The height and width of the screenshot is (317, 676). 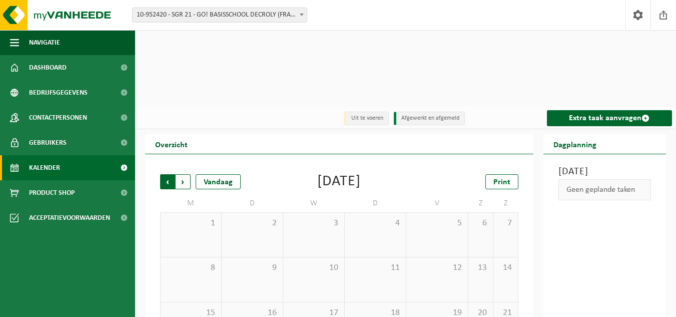 I want to click on a: Print, so click(x=502, y=182).